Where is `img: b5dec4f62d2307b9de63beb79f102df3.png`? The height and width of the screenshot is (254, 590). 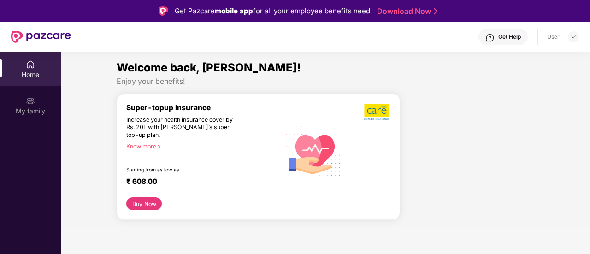
img: b5dec4f62d2307b9de63beb79f102df3.png is located at coordinates (377, 112).